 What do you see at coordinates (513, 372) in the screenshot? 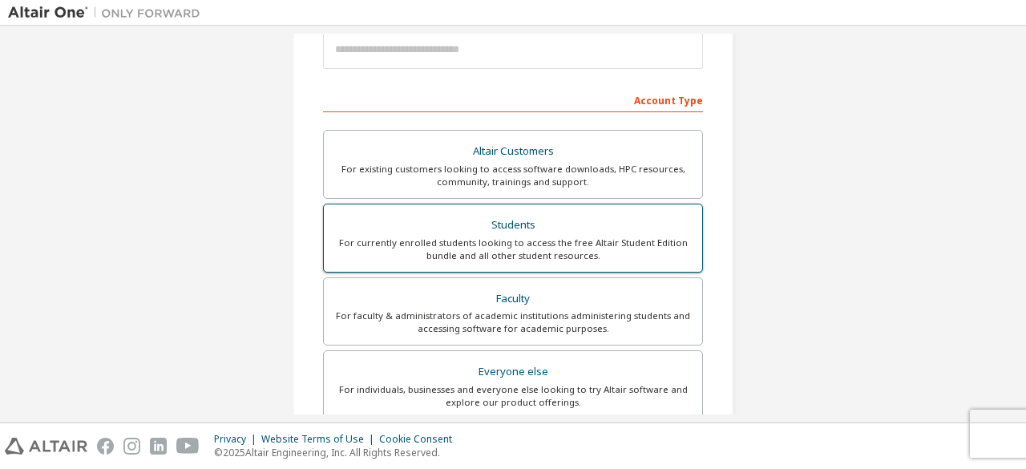
I see `div: Everyone else` at bounding box center [513, 372].